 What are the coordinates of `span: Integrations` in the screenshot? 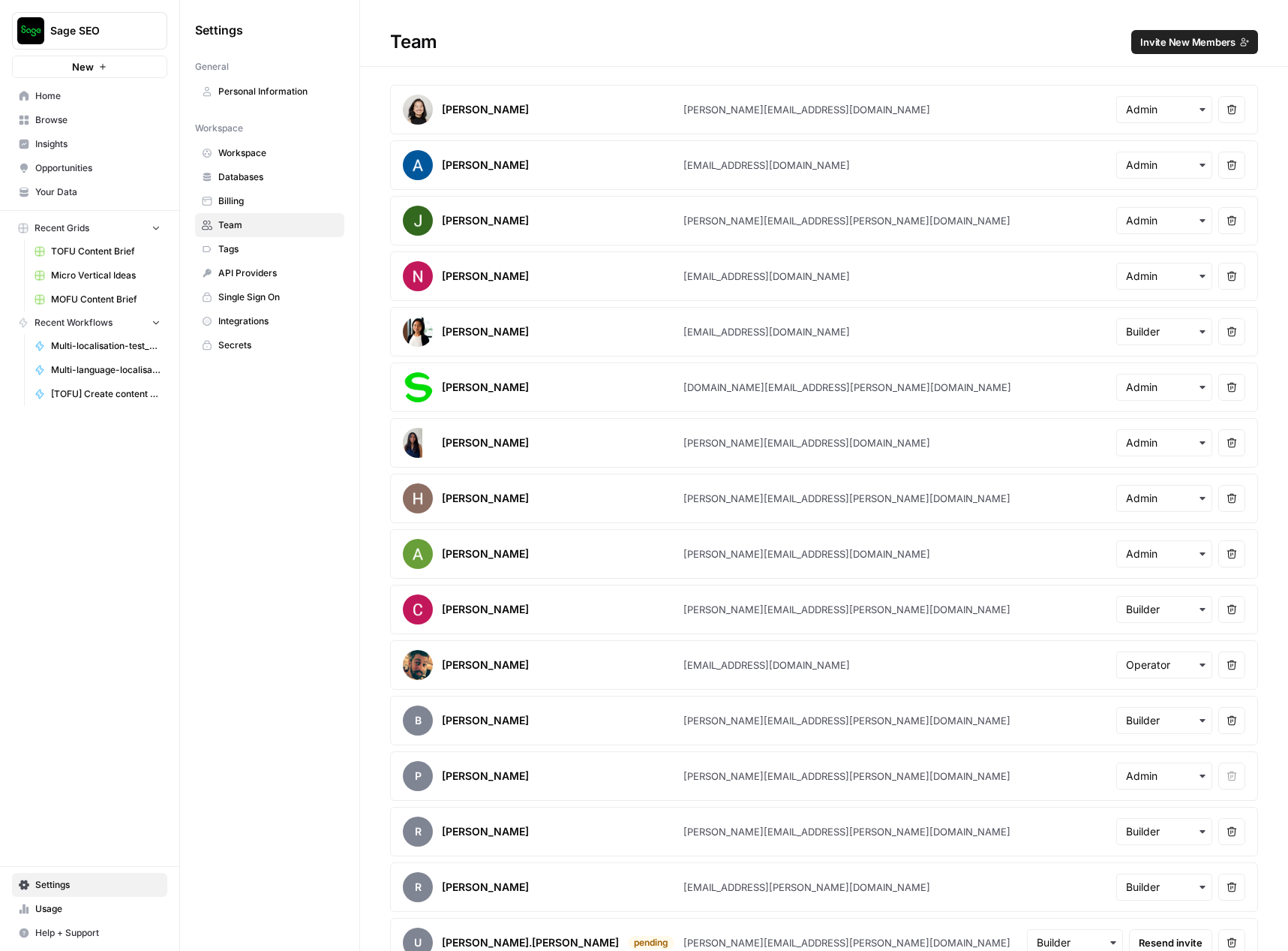 It's located at (278, 321).